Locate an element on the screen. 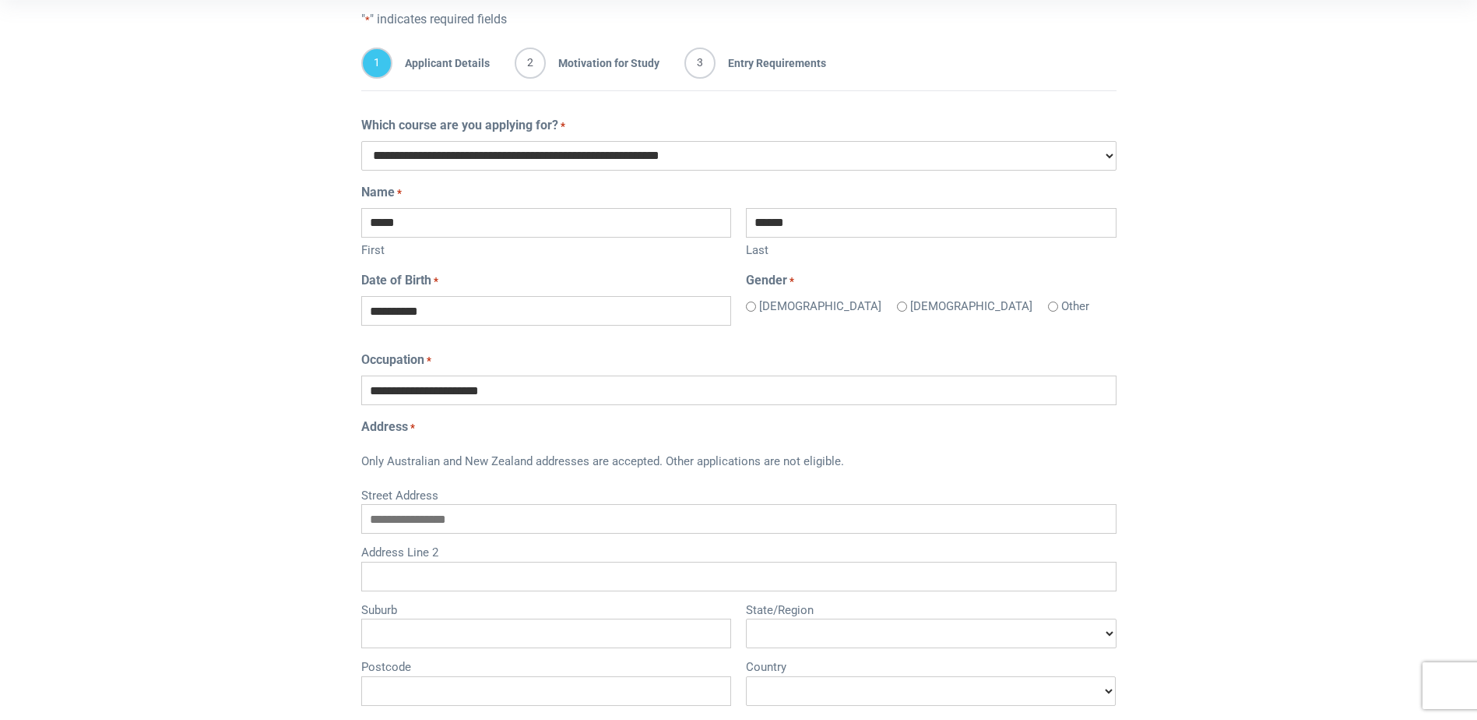 The image size is (1477, 720). label: Which course are you applying for? is located at coordinates (463, 125).